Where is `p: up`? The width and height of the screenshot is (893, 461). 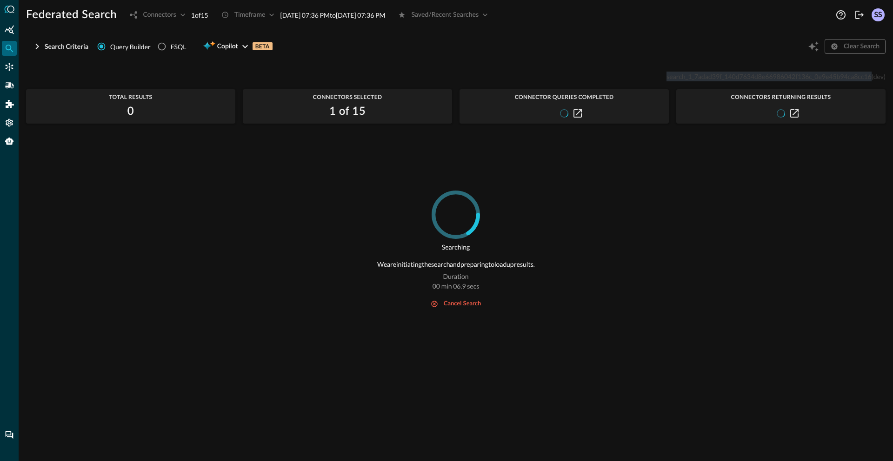
p: up is located at coordinates (510, 264).